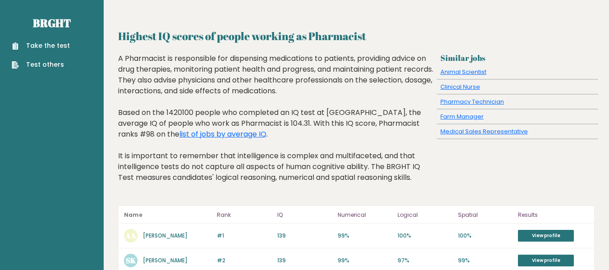 This screenshot has height=270, width=609. What do you see at coordinates (484, 131) in the screenshot?
I see `a: Medical Sales Representative` at bounding box center [484, 131].